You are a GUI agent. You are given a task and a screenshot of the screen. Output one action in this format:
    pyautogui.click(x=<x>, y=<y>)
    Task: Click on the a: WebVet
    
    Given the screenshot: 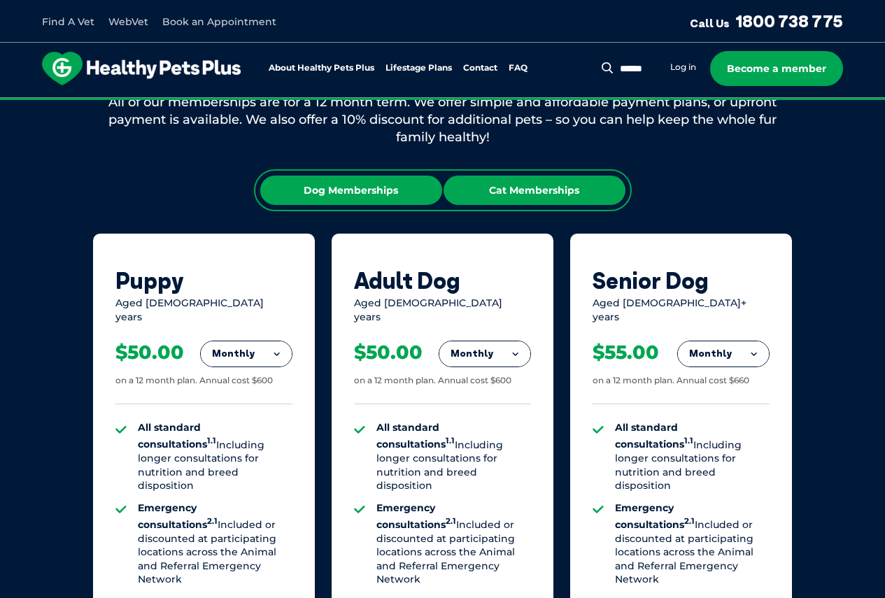 What is the action you would take?
    pyautogui.click(x=128, y=22)
    